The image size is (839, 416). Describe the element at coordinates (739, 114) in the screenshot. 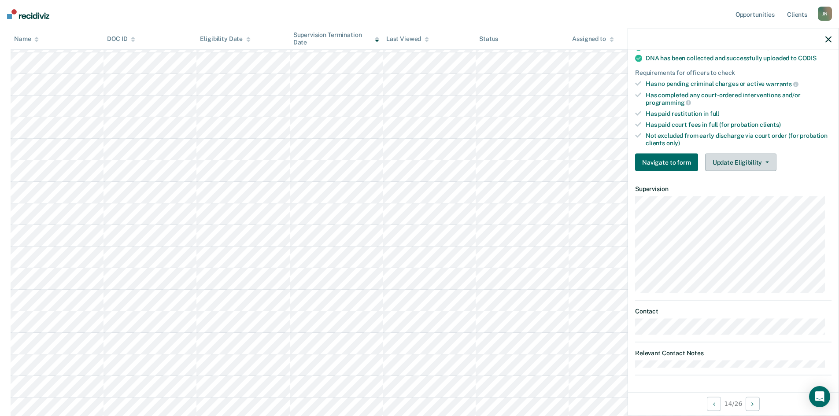

I see `div: Has paid restitution in` at that location.